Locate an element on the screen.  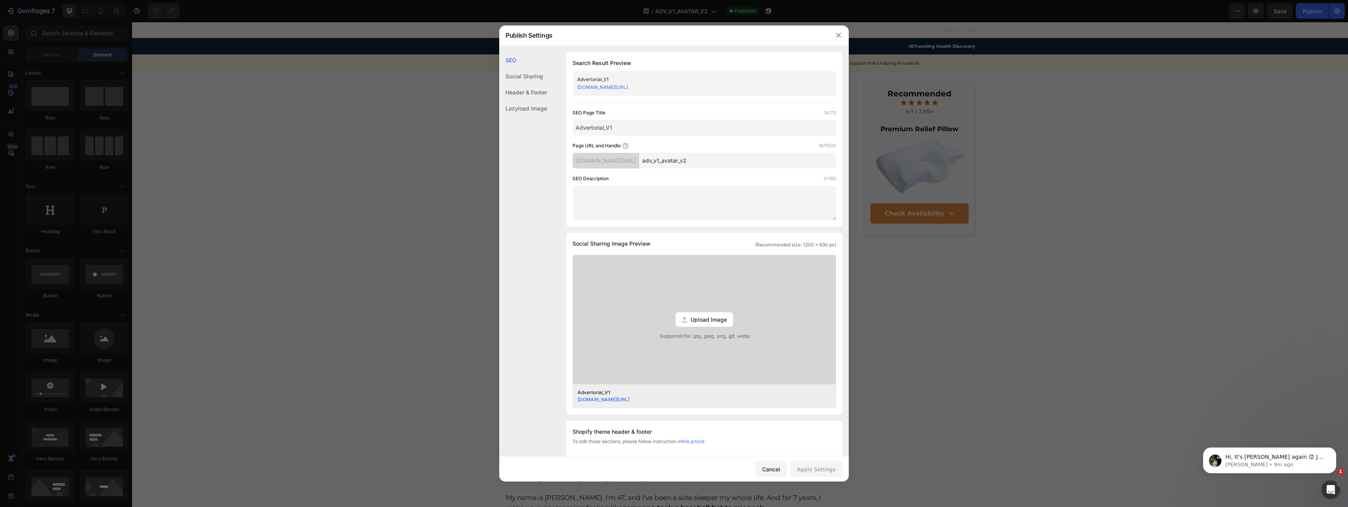
span: 1 is located at coordinates (1341, 472).